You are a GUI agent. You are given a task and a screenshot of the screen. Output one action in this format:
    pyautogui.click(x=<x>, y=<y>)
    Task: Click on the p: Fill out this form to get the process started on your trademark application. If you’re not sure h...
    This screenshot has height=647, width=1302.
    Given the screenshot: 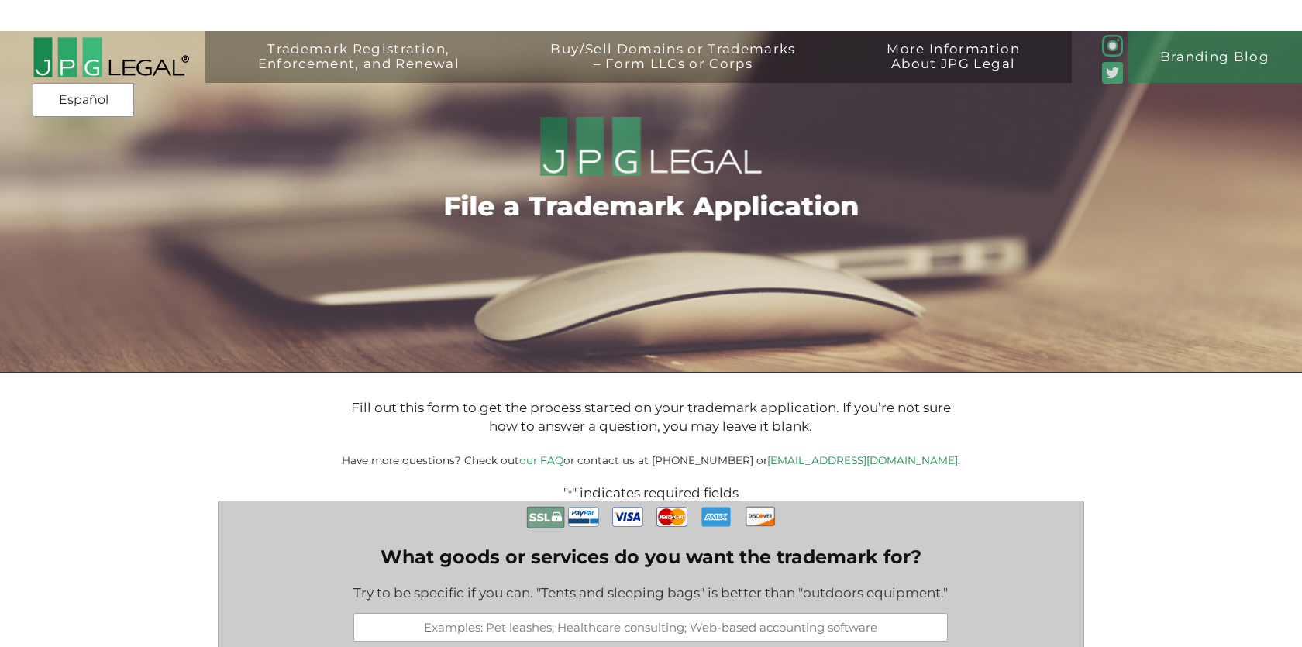 What is the action you would take?
    pyautogui.click(x=651, y=417)
    